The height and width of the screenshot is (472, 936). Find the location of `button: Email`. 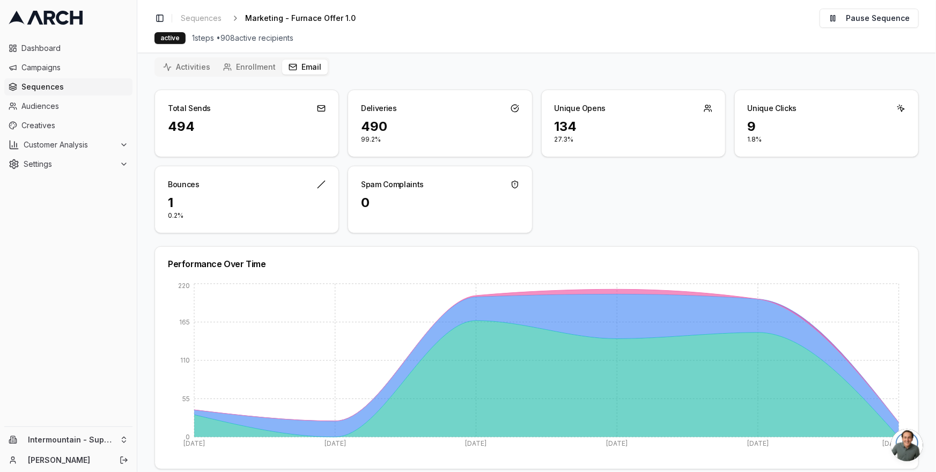

button: Email is located at coordinates (305, 67).